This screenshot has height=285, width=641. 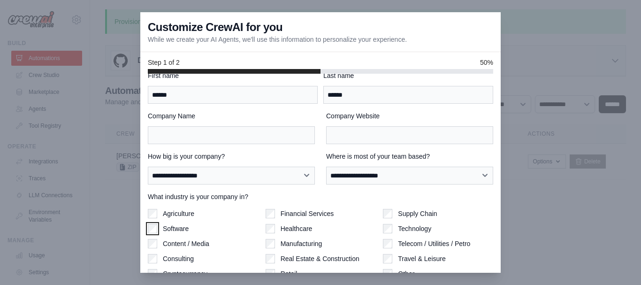 I want to click on label: First name, so click(x=233, y=75).